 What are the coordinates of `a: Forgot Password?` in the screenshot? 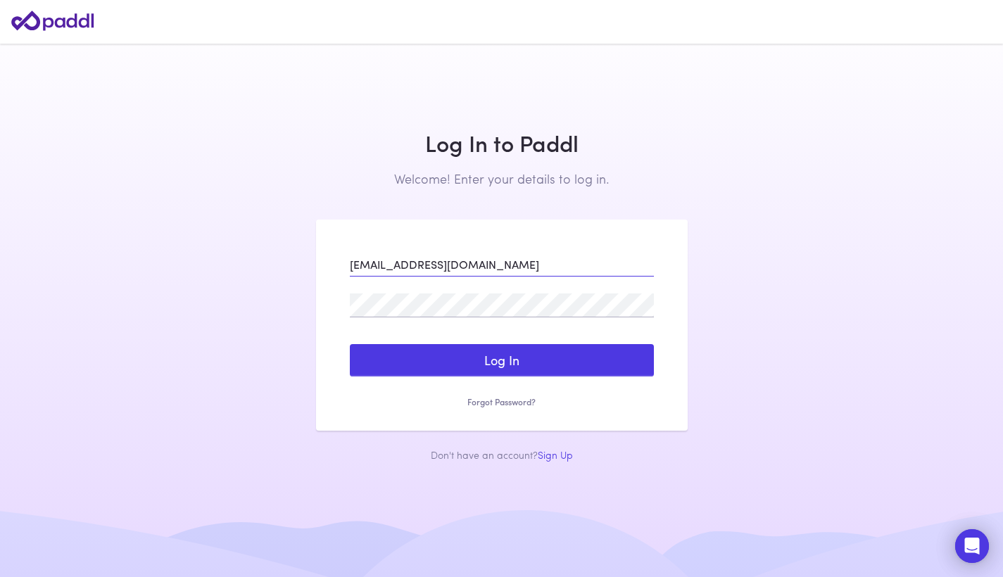 It's located at (502, 402).